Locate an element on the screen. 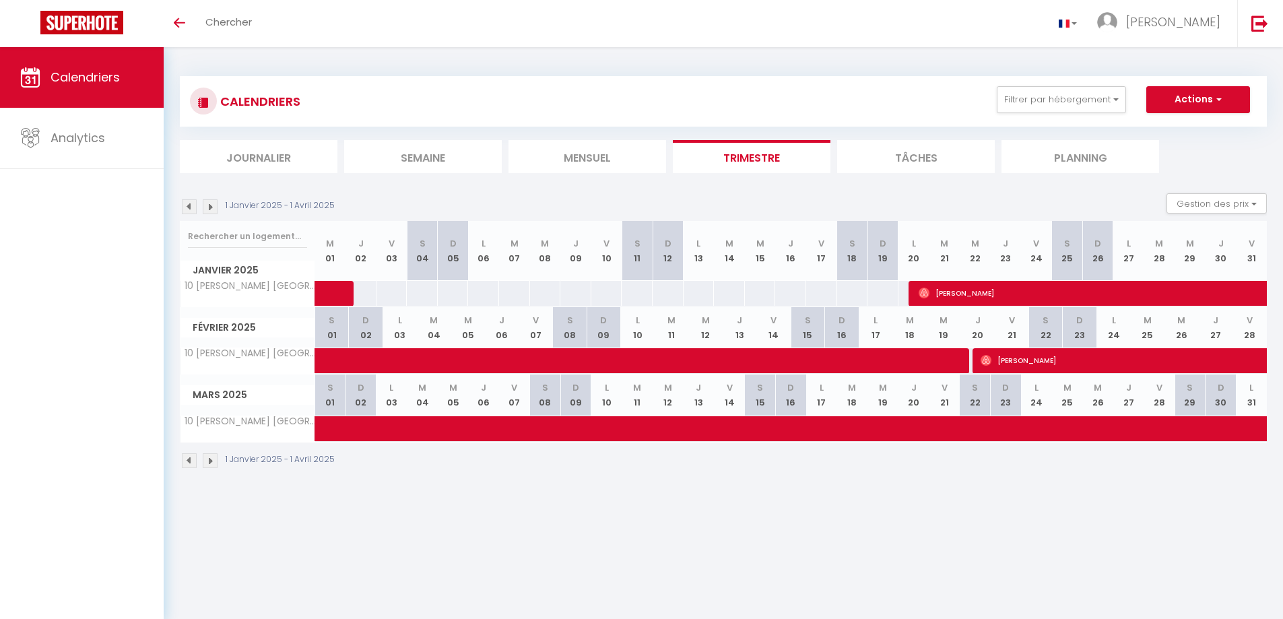  th: 22 is located at coordinates (975, 395).